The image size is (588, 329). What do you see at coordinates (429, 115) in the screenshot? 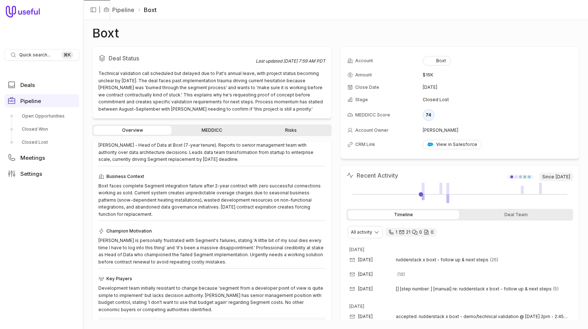
I see `div: 74` at bounding box center [429, 115].